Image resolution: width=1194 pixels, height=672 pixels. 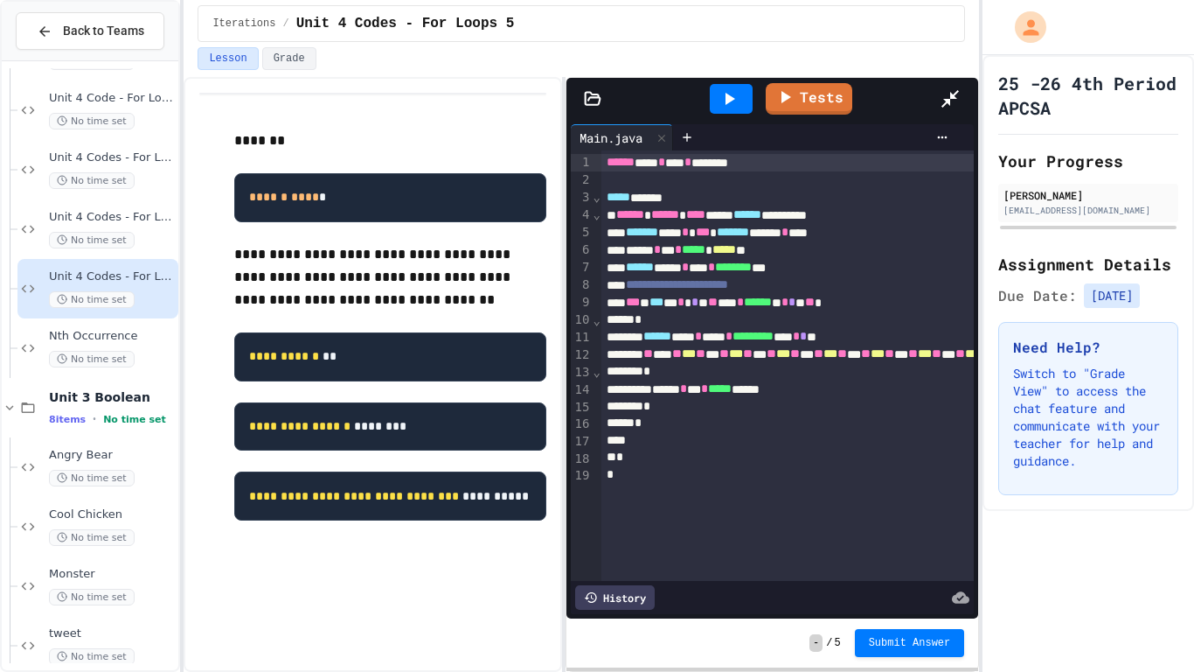 I want to click on div: 13, so click(x=582, y=373).